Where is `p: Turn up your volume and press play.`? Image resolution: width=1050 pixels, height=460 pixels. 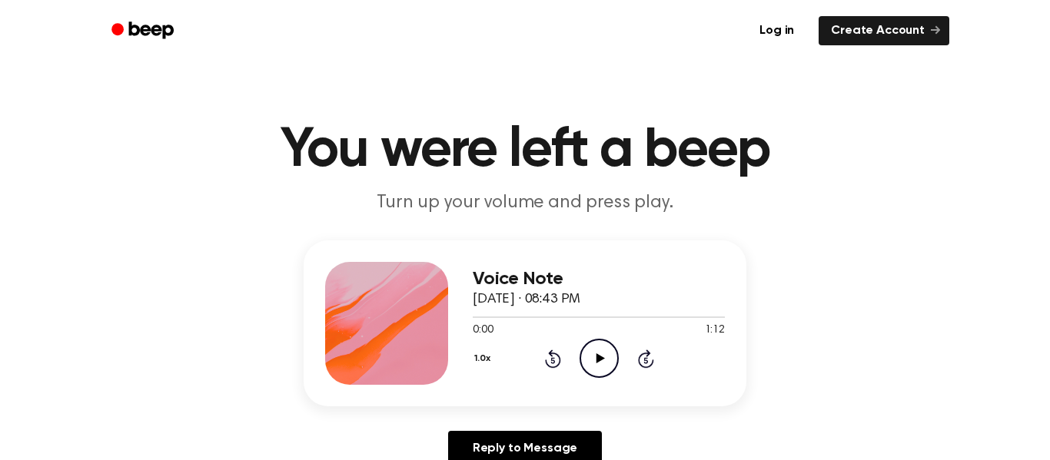 p: Turn up your volume and press play. is located at coordinates (525, 203).